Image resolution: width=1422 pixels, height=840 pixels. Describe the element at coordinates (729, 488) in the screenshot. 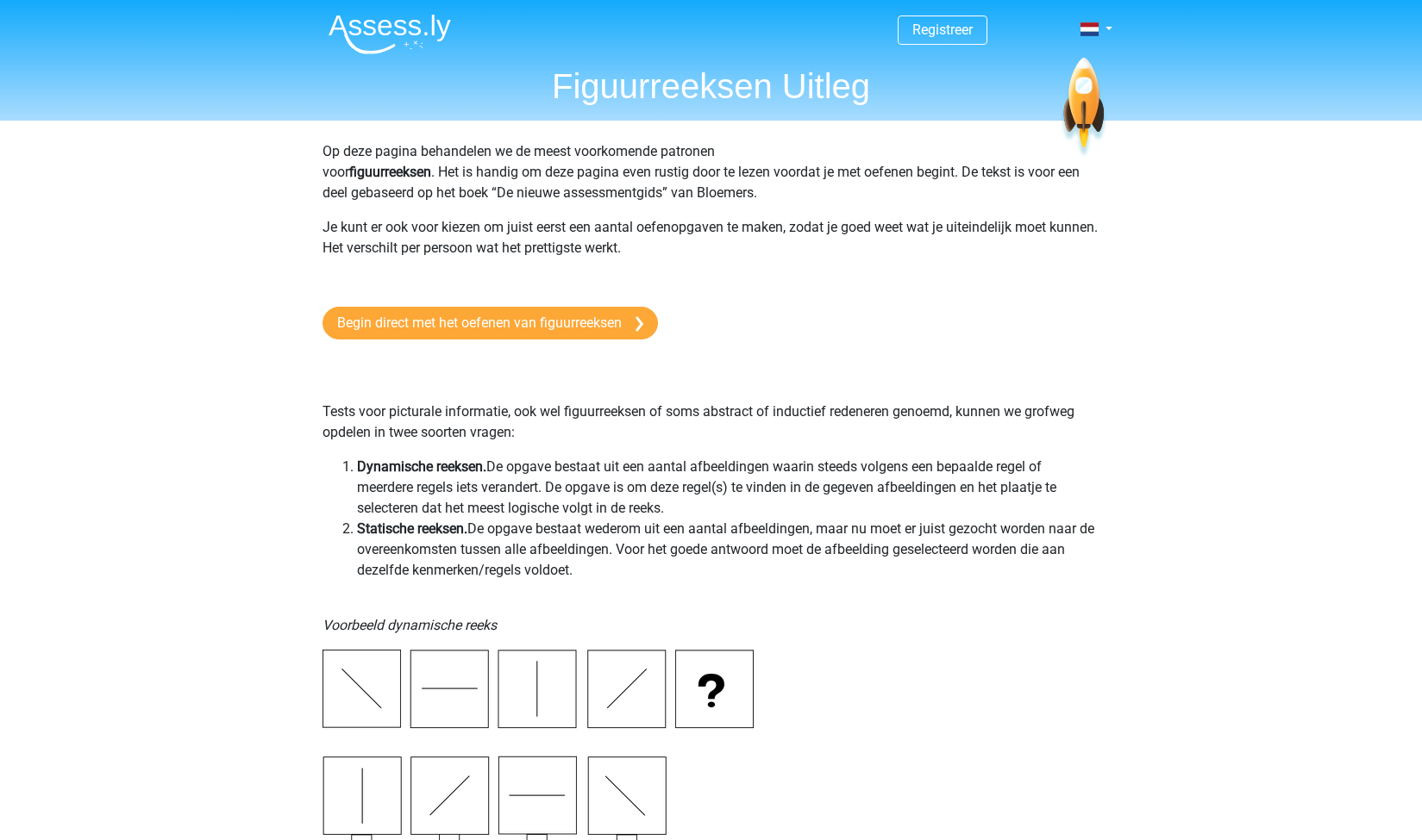

I see `li: De opgave bestaat uit een aantal afbeeldingen waarin steeds volgens een bepaalde regel of meerder...` at that location.